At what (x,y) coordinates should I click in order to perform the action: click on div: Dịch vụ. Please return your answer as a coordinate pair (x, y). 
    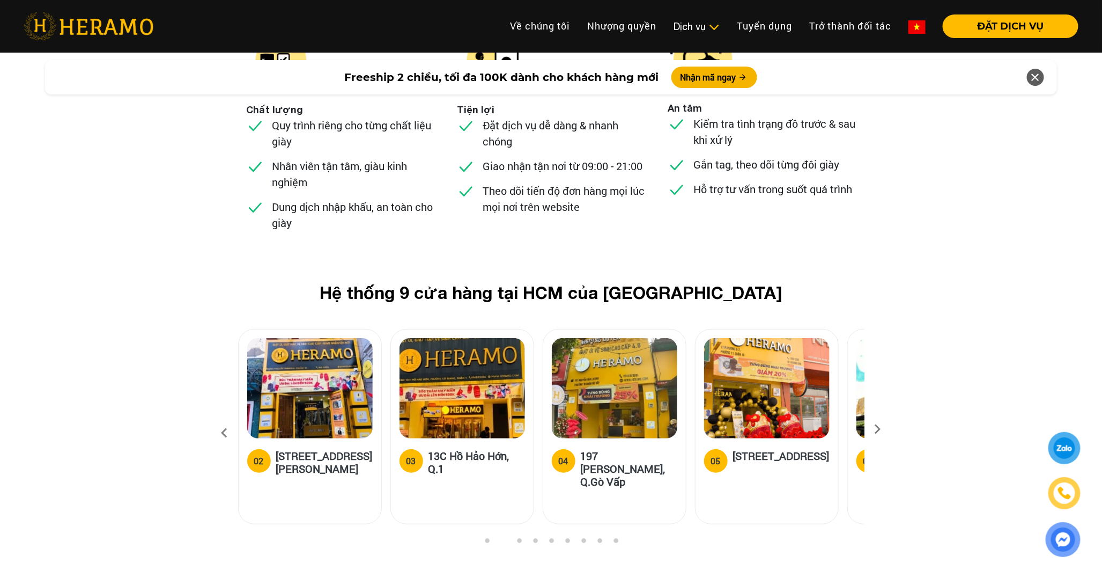
    Looking at the image, I should click on (697, 26).